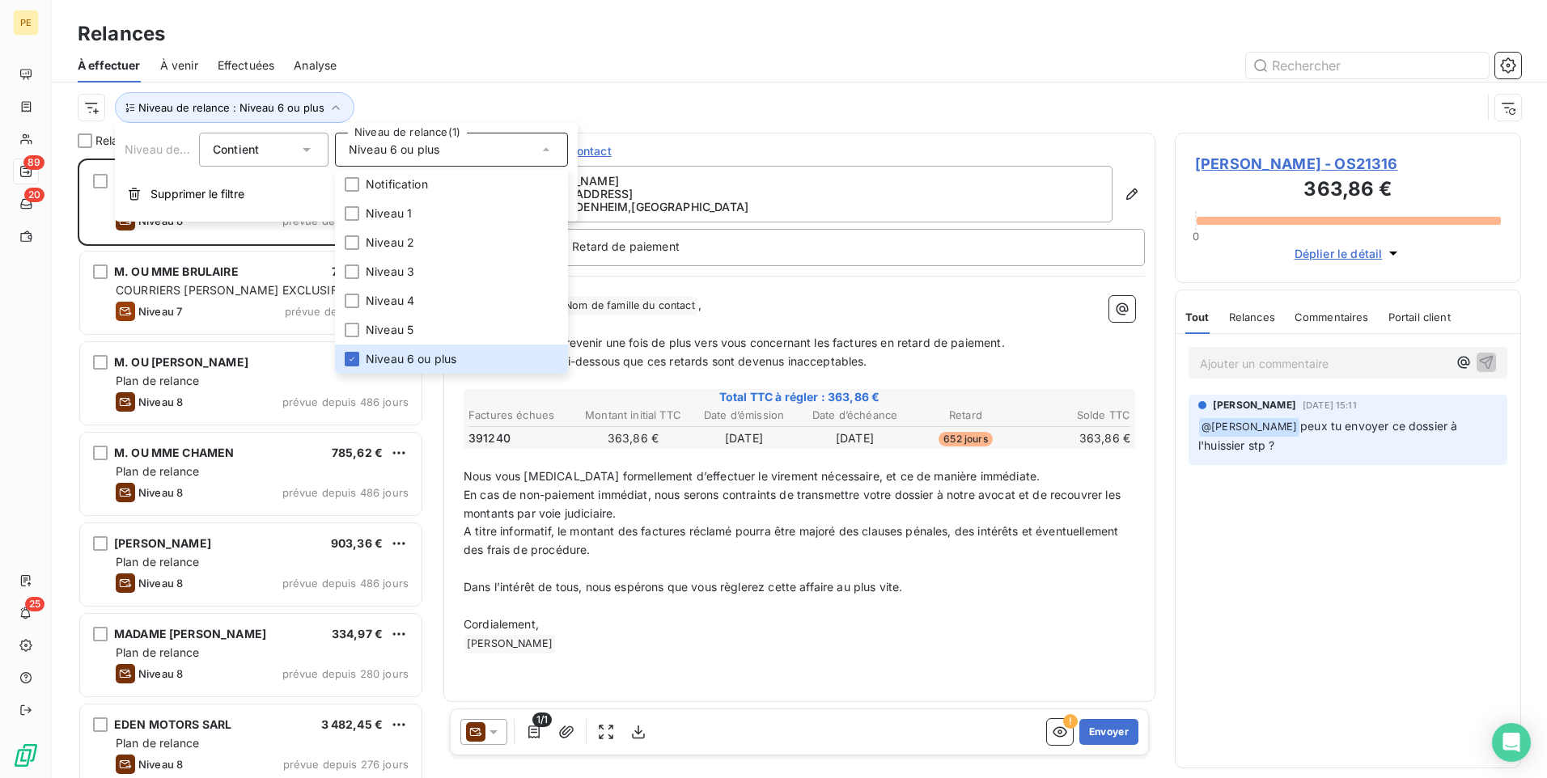 Image resolution: width=1547 pixels, height=778 pixels. What do you see at coordinates (121, 34) in the screenshot?
I see `h3: Relances` at bounding box center [121, 34].